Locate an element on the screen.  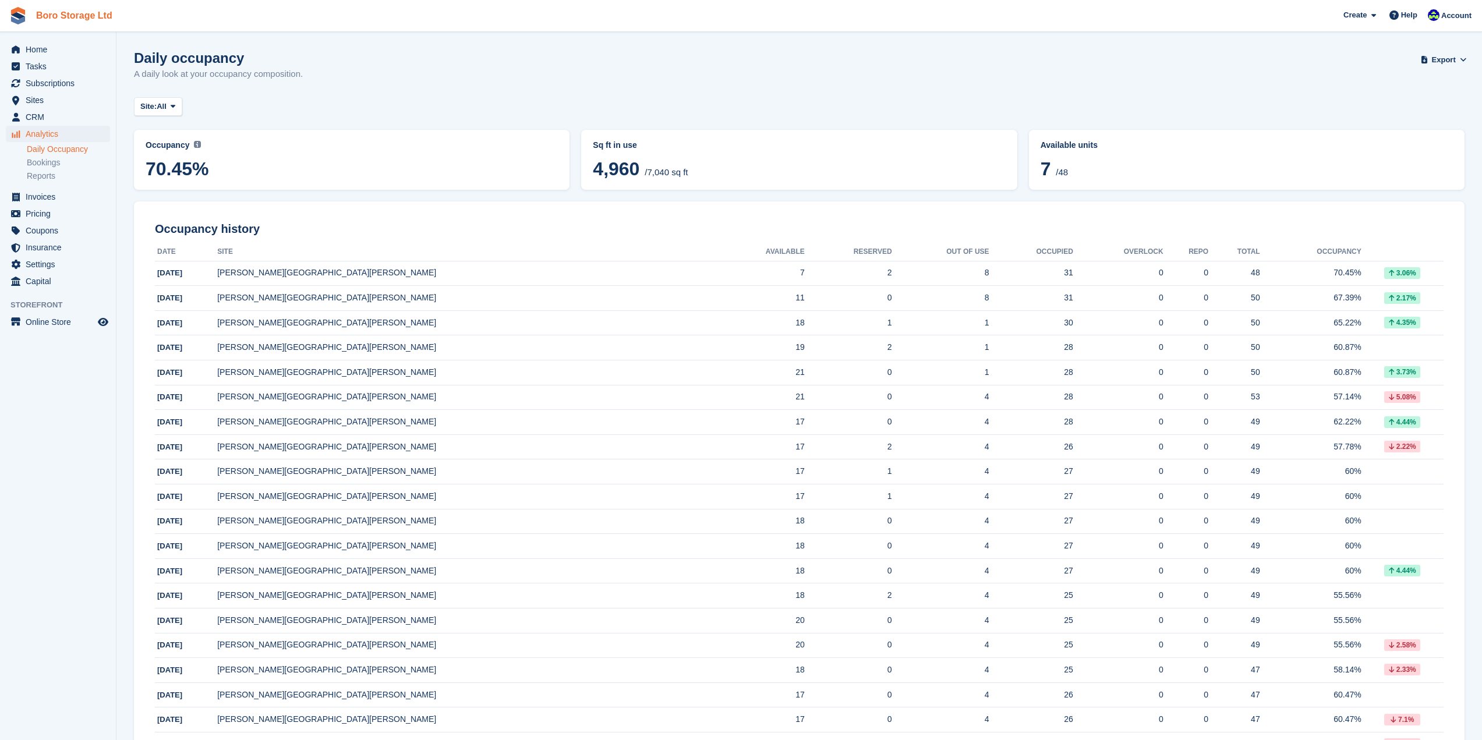
div: 2.22% is located at coordinates (1402, 447).